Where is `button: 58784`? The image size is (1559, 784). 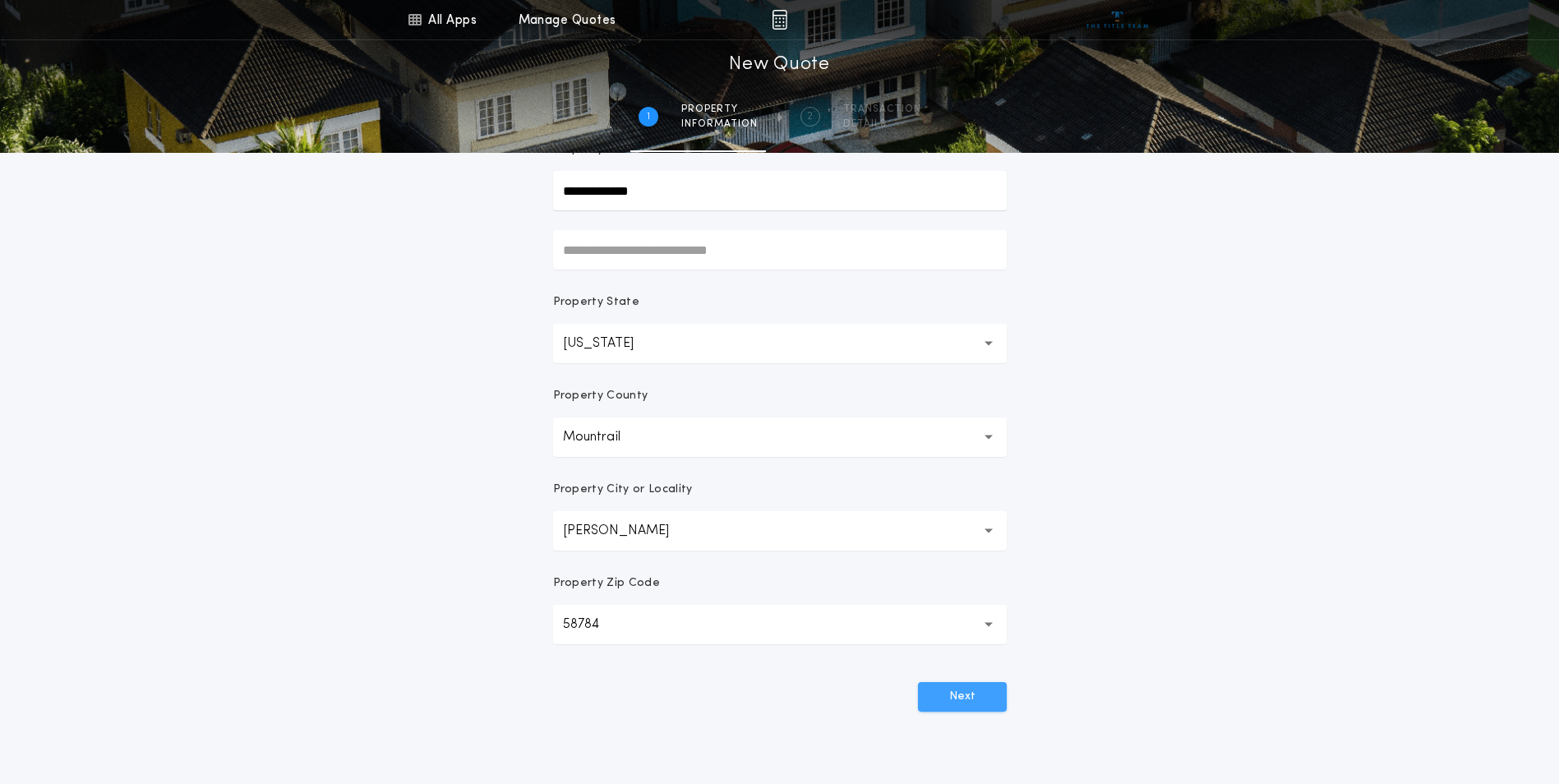
button: 58784 is located at coordinates (780, 625).